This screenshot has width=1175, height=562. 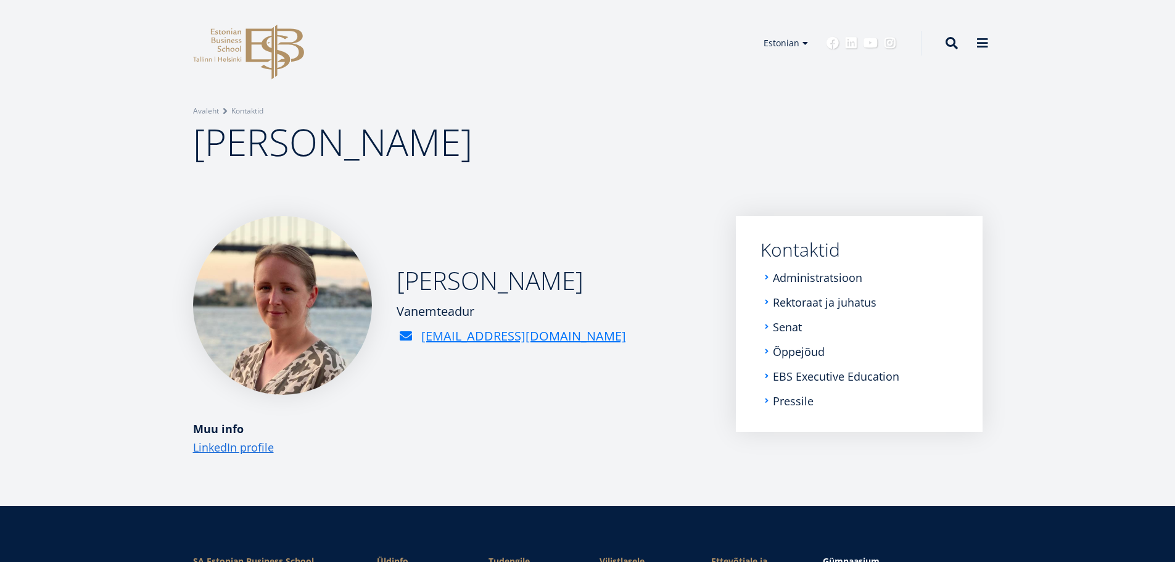 I want to click on a: Instagram, so click(x=890, y=43).